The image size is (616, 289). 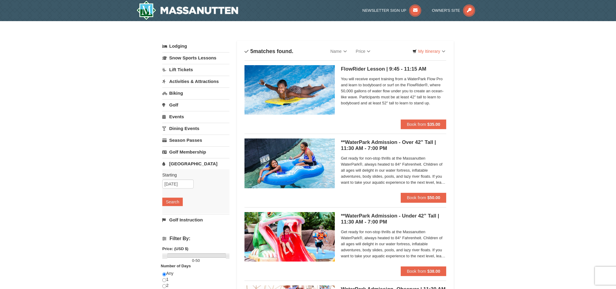 I want to click on img: Massanutten Resort Logo, so click(x=187, y=10).